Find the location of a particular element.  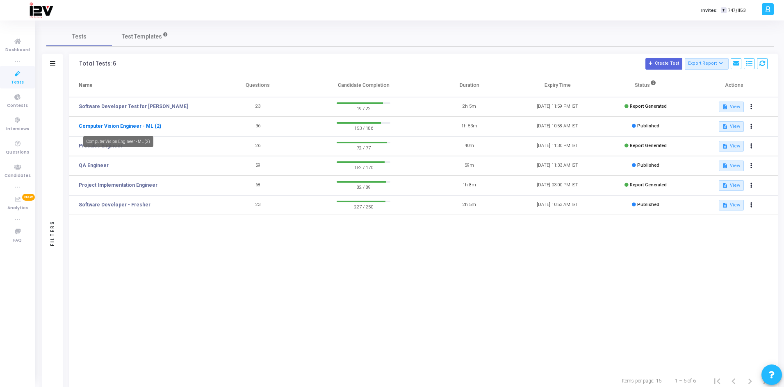

div: 15 is located at coordinates (659, 381).